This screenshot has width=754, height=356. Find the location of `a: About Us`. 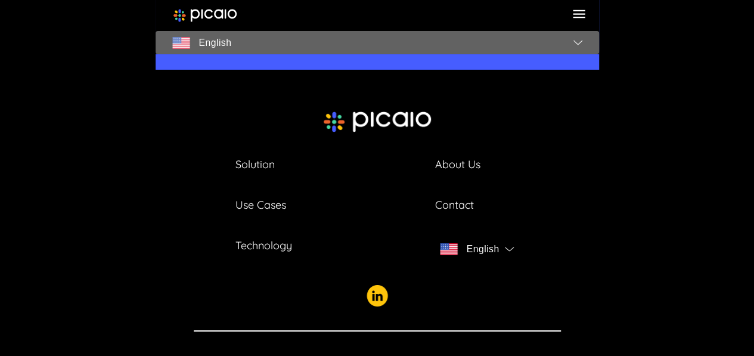

a: About Us is located at coordinates (458, 164).